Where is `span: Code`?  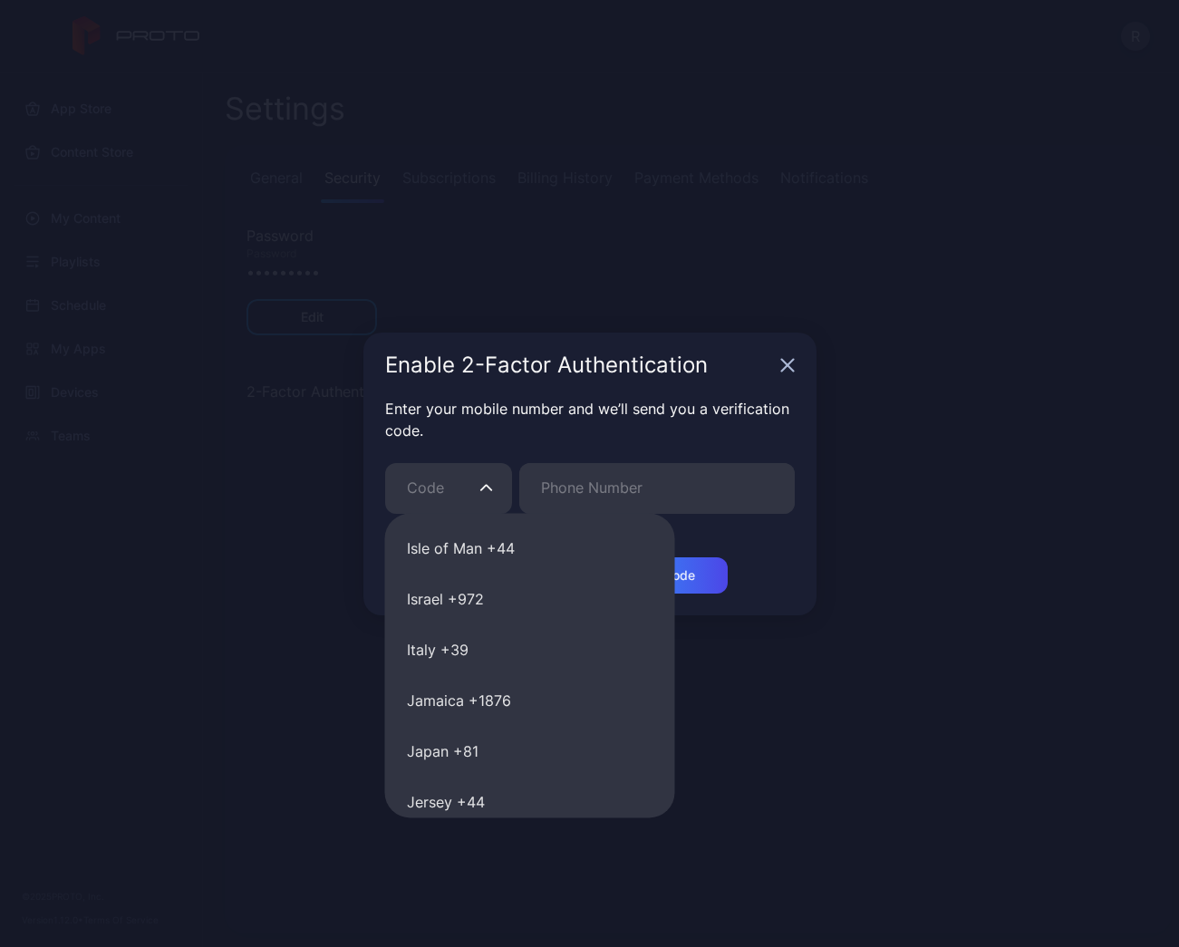
span: Code is located at coordinates (425, 488).